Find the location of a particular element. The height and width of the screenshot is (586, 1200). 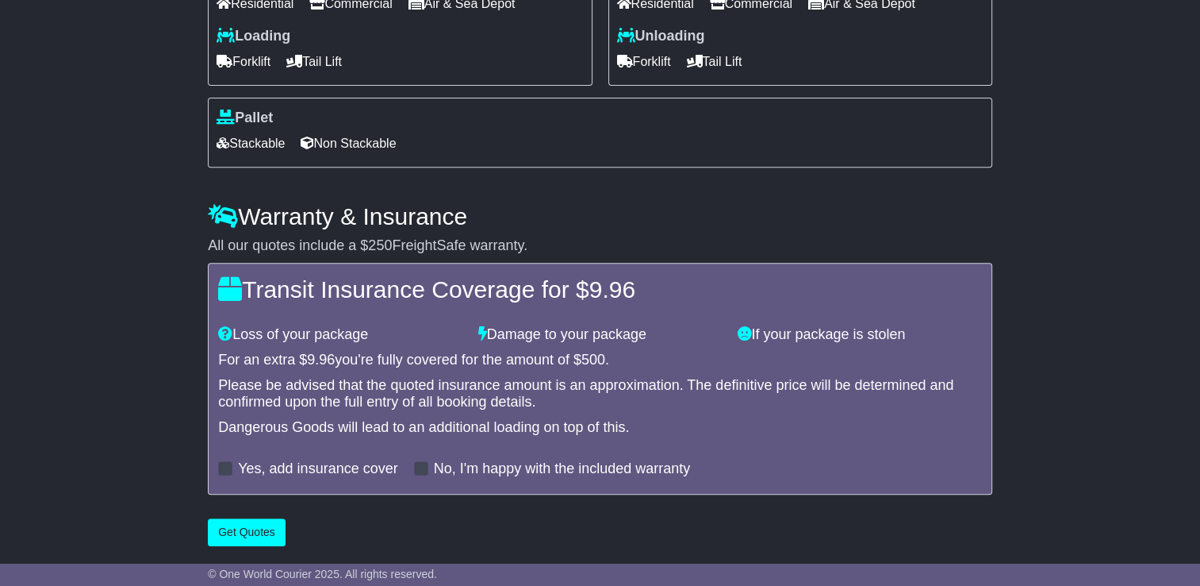

label: Unloading is located at coordinates (661, 36).